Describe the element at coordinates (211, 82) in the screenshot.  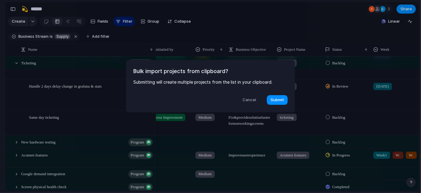
I see `p: Submitting will create multiple projects from the list in your clipboard.` at that location.